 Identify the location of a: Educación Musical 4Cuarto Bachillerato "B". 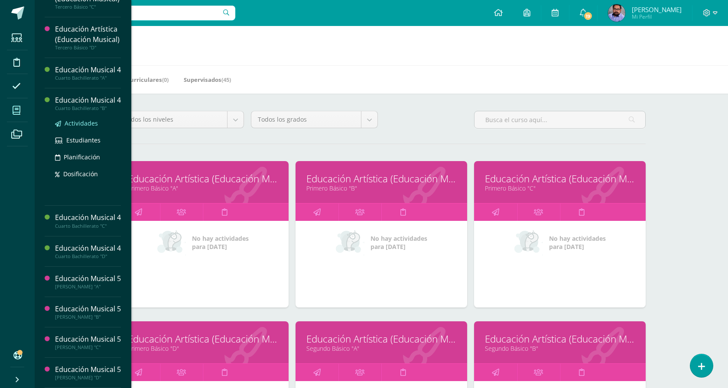
(88, 103).